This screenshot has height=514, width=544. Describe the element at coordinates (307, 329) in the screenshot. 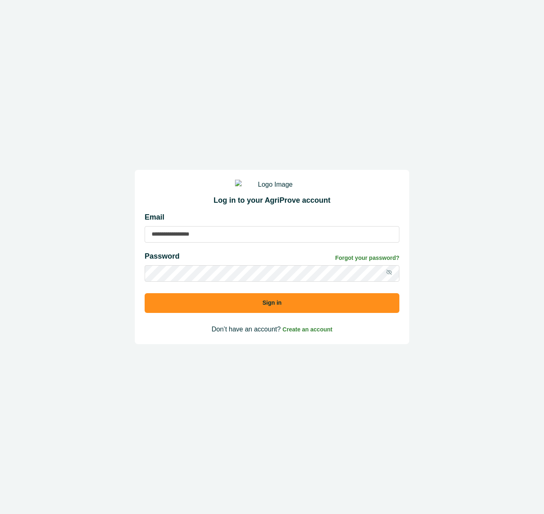

I see `a: Create an account` at that location.